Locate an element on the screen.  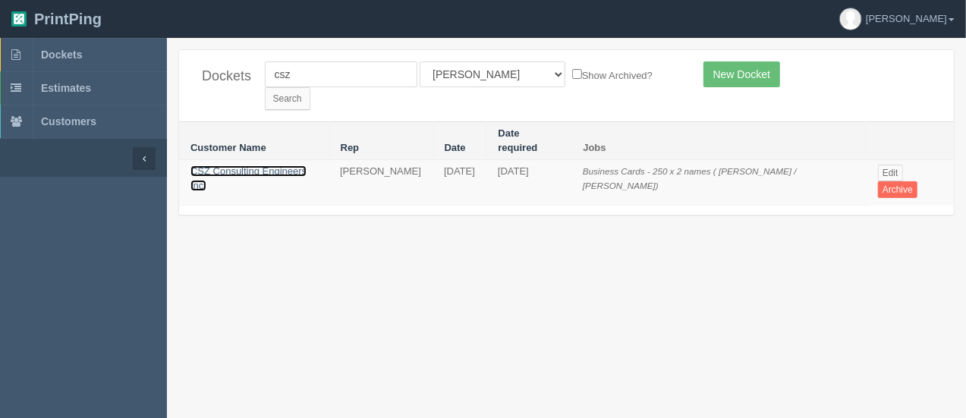
a: CSZ Consulting Engineers Inc. is located at coordinates (248, 178).